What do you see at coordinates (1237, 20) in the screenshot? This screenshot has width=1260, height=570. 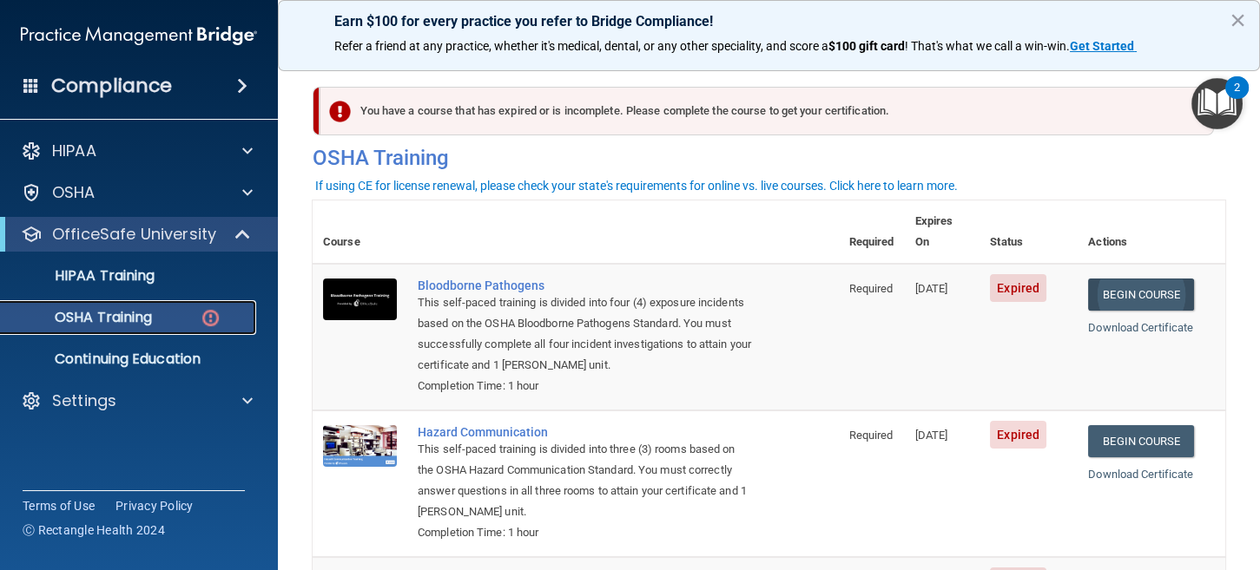 I see `button: Close` at bounding box center [1237, 20].